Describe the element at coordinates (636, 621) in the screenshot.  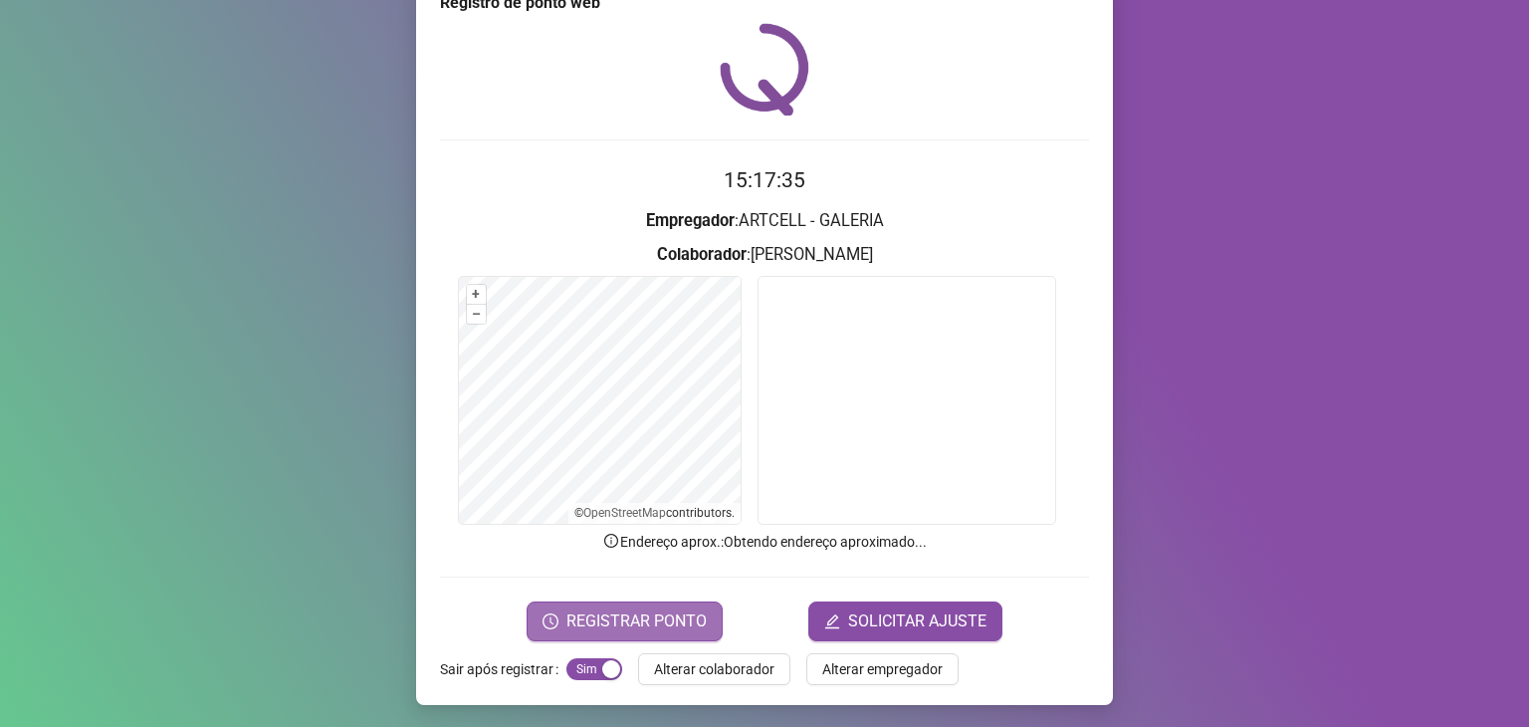
I see `span: REGISTRAR PONTO` at that location.